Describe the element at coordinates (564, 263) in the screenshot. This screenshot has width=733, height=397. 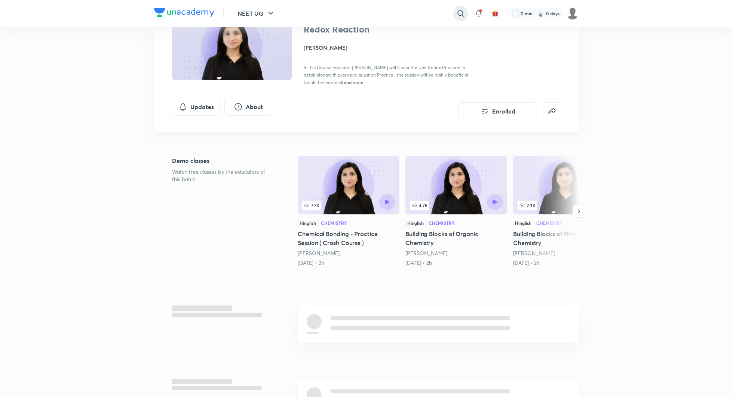
I see `div: 24th May • 2h` at that location.